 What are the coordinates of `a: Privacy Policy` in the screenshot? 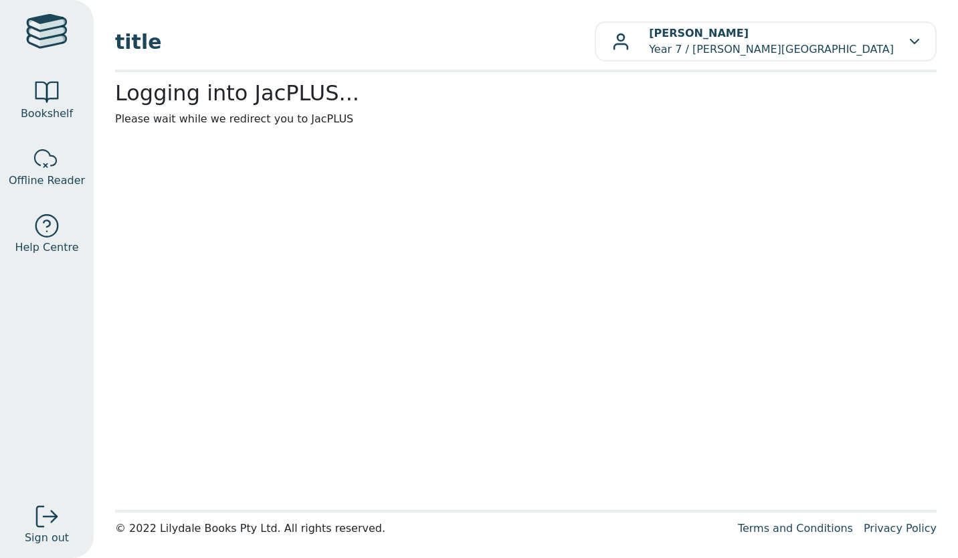 It's located at (899, 528).